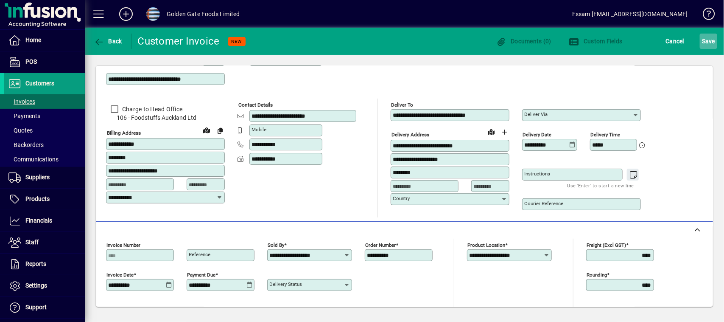  What do you see at coordinates (37, 199) in the screenshot?
I see `span: Products` at bounding box center [37, 199].